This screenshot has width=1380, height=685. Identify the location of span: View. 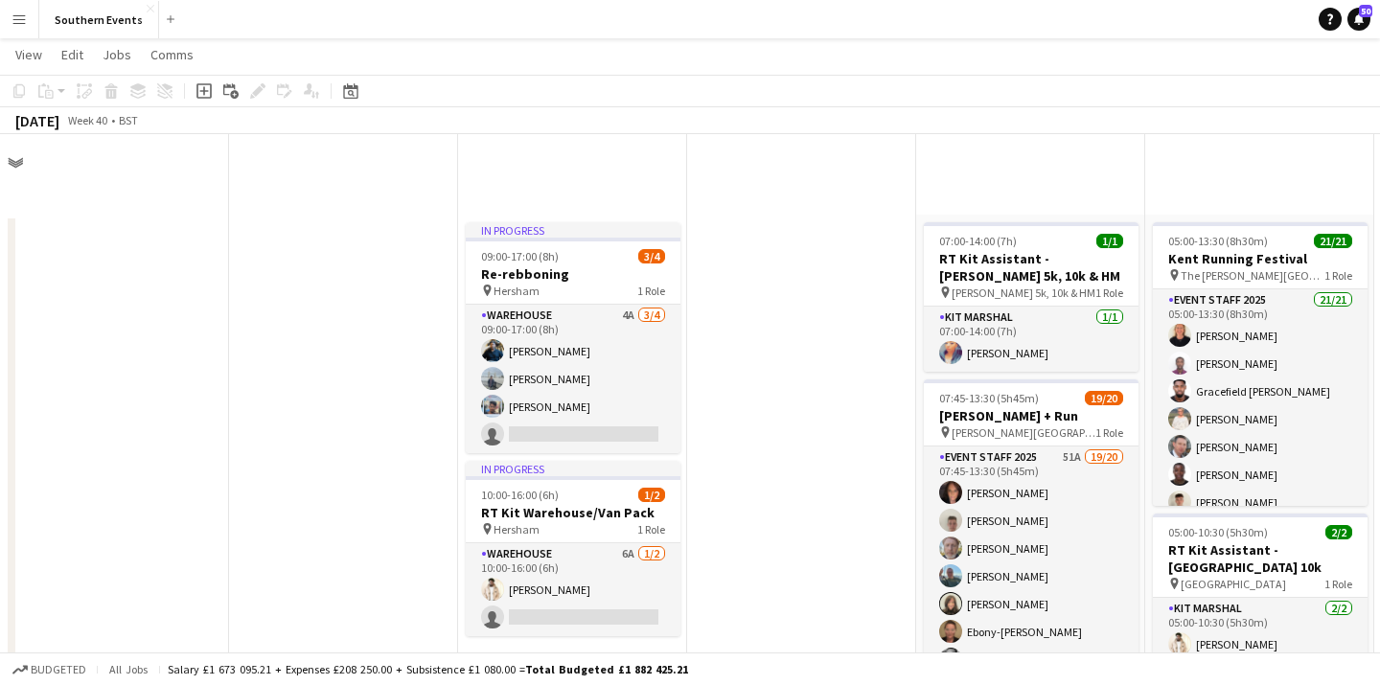
(29, 55).